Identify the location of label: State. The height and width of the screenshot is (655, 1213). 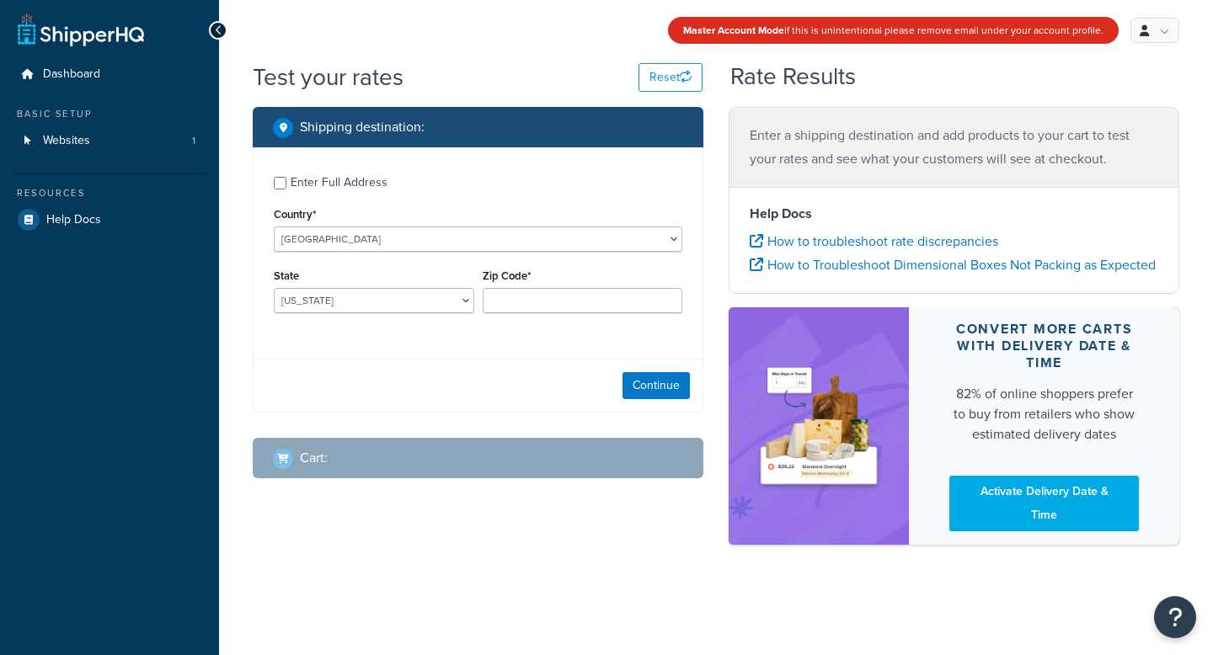
(286, 275).